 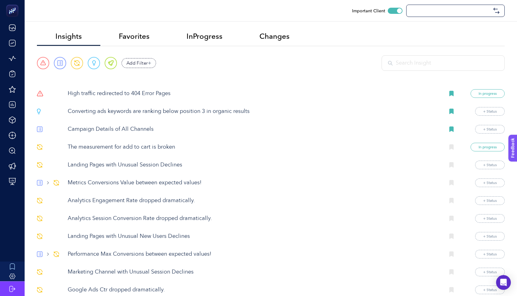 I want to click on p: Marketing Channel with Unusual Session Declines, so click(x=254, y=272).